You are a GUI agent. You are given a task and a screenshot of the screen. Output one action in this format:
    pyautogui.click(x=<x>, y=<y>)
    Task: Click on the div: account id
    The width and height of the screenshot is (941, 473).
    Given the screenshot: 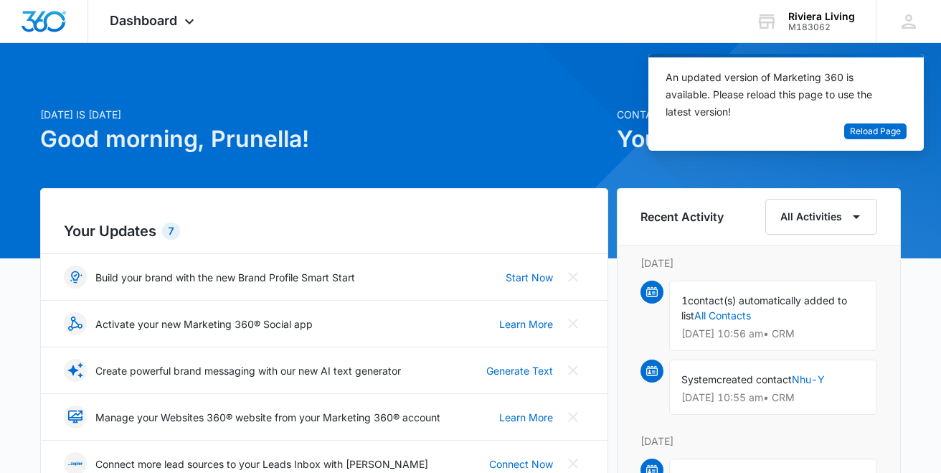 What is the action you would take?
    pyautogui.click(x=821, y=27)
    